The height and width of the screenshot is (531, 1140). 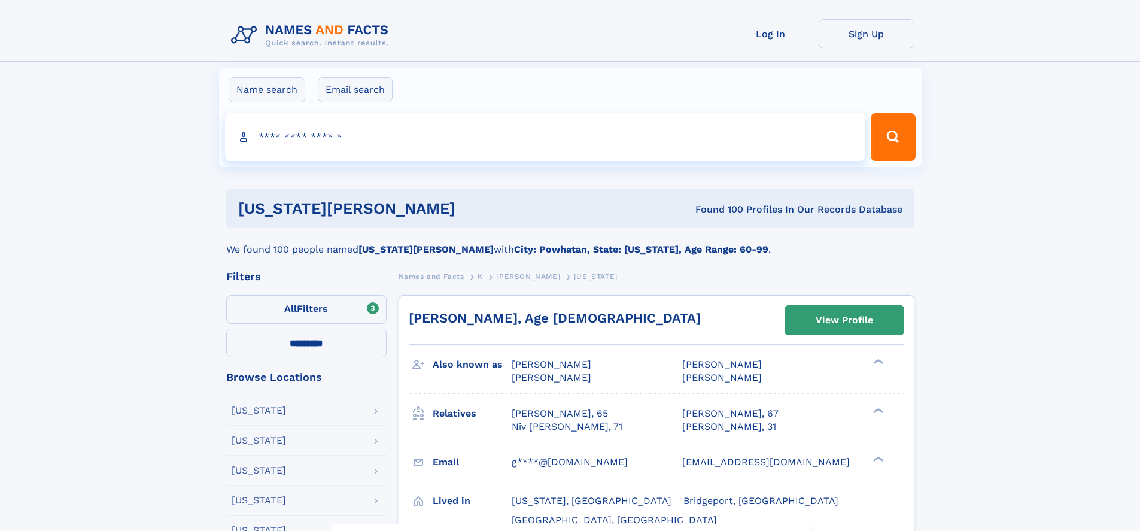 I want to click on button: Search Button, so click(x=892, y=137).